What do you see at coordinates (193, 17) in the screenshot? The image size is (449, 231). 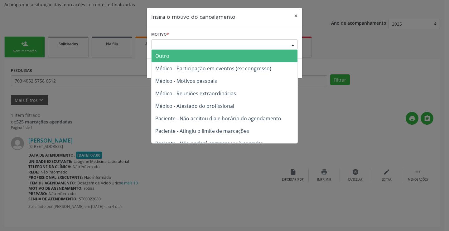 I see `h5: Insira o motivo do cancelamento` at bounding box center [193, 17].